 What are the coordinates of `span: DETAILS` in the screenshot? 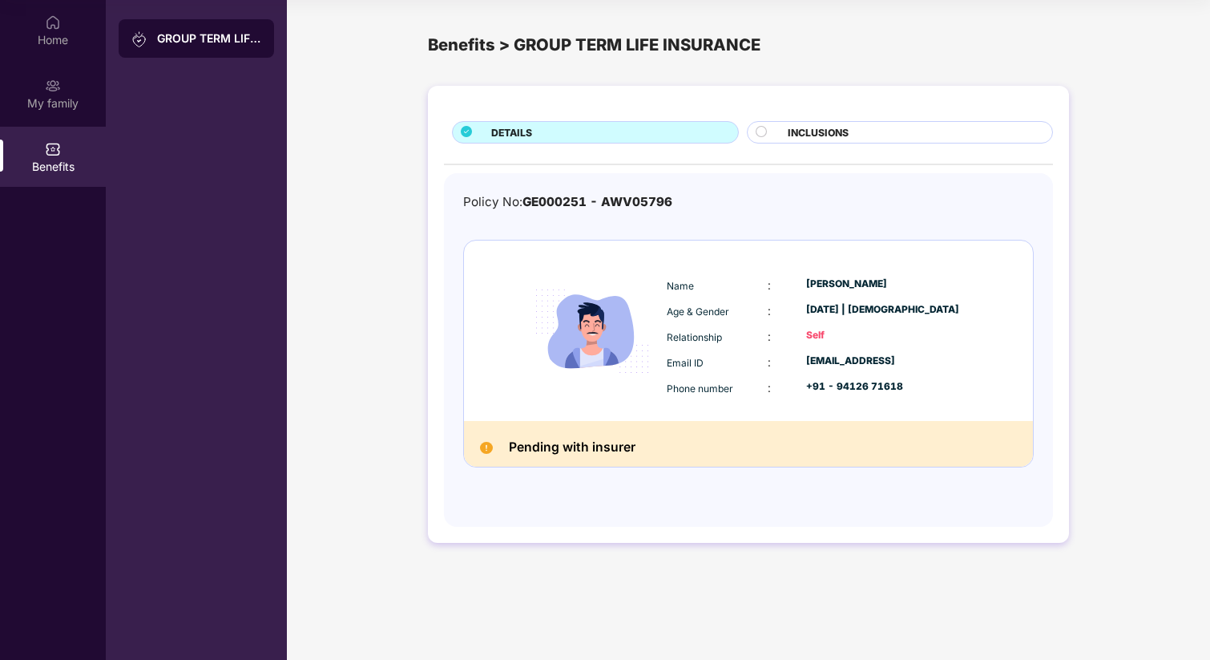 It's located at (511, 132).